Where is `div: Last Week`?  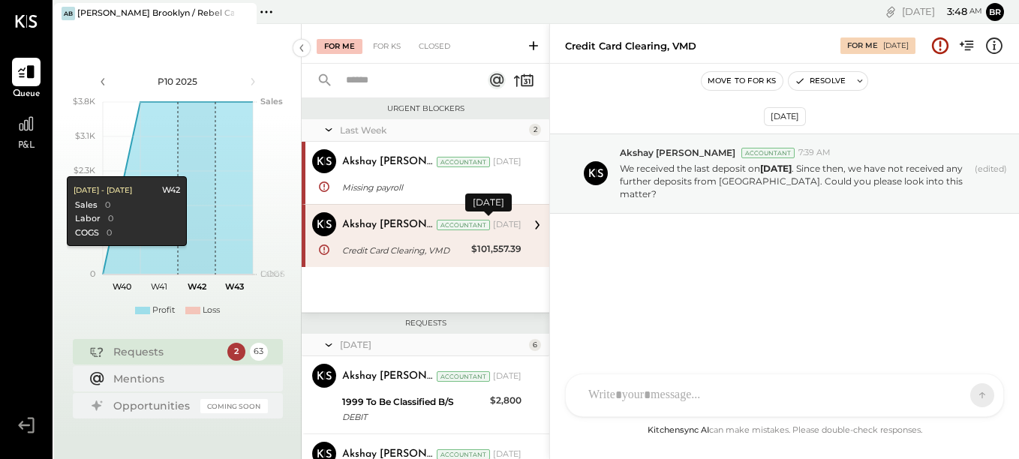 div: Last Week is located at coordinates (432, 130).